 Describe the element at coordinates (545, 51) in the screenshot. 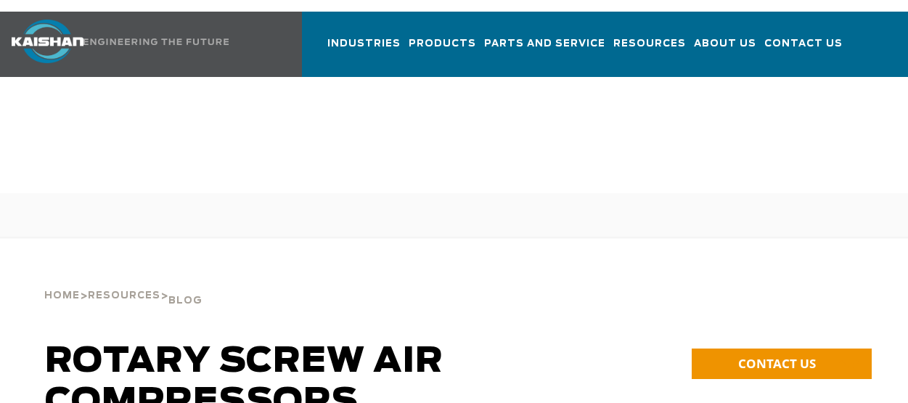

I see `a: Parts and Service` at that location.